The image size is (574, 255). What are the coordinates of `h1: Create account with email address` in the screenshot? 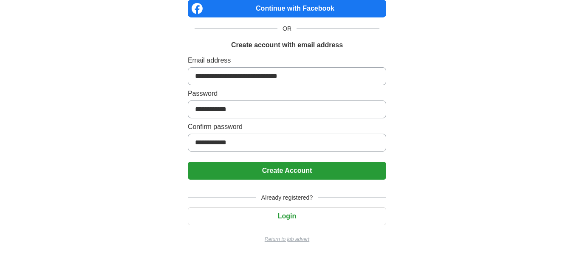 It's located at (287, 45).